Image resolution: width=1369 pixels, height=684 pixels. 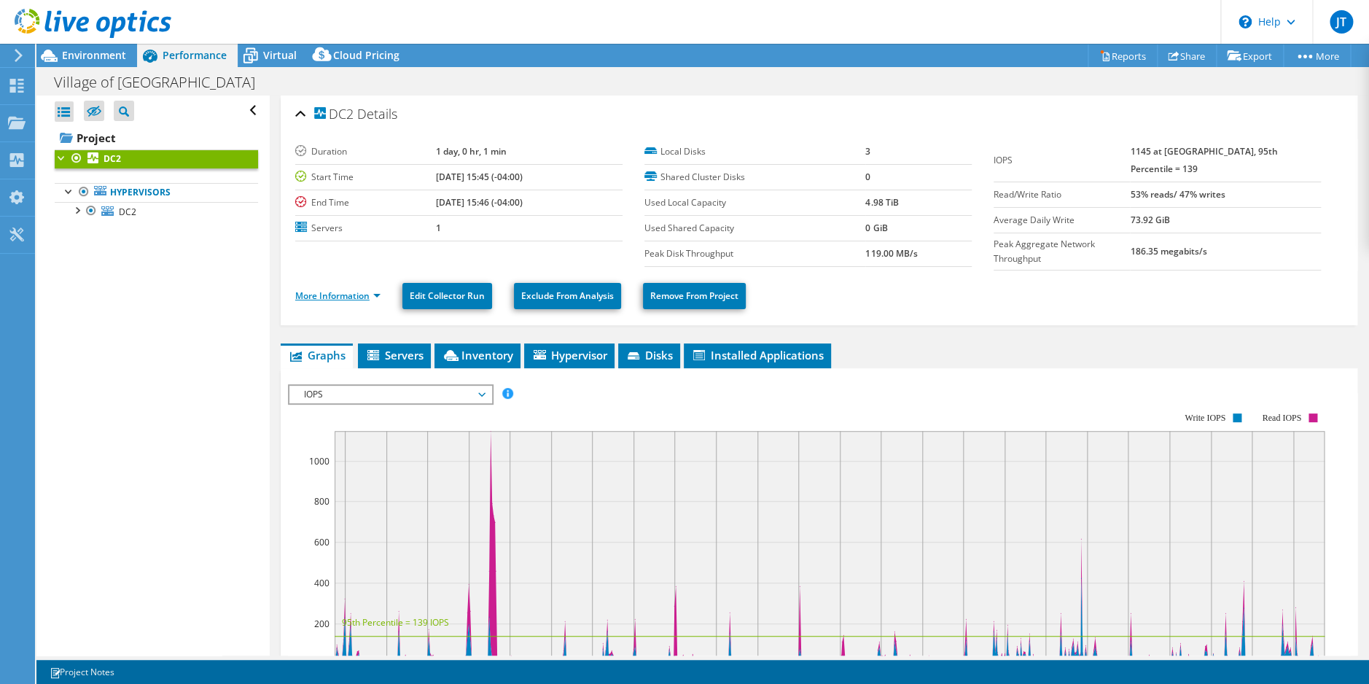 I want to click on a: Project Notes, so click(x=82, y=671).